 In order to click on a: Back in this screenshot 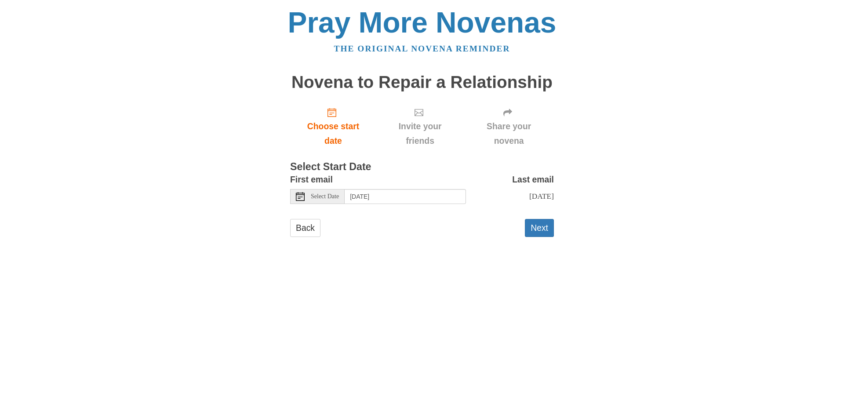, I will do `click(305, 228)`.